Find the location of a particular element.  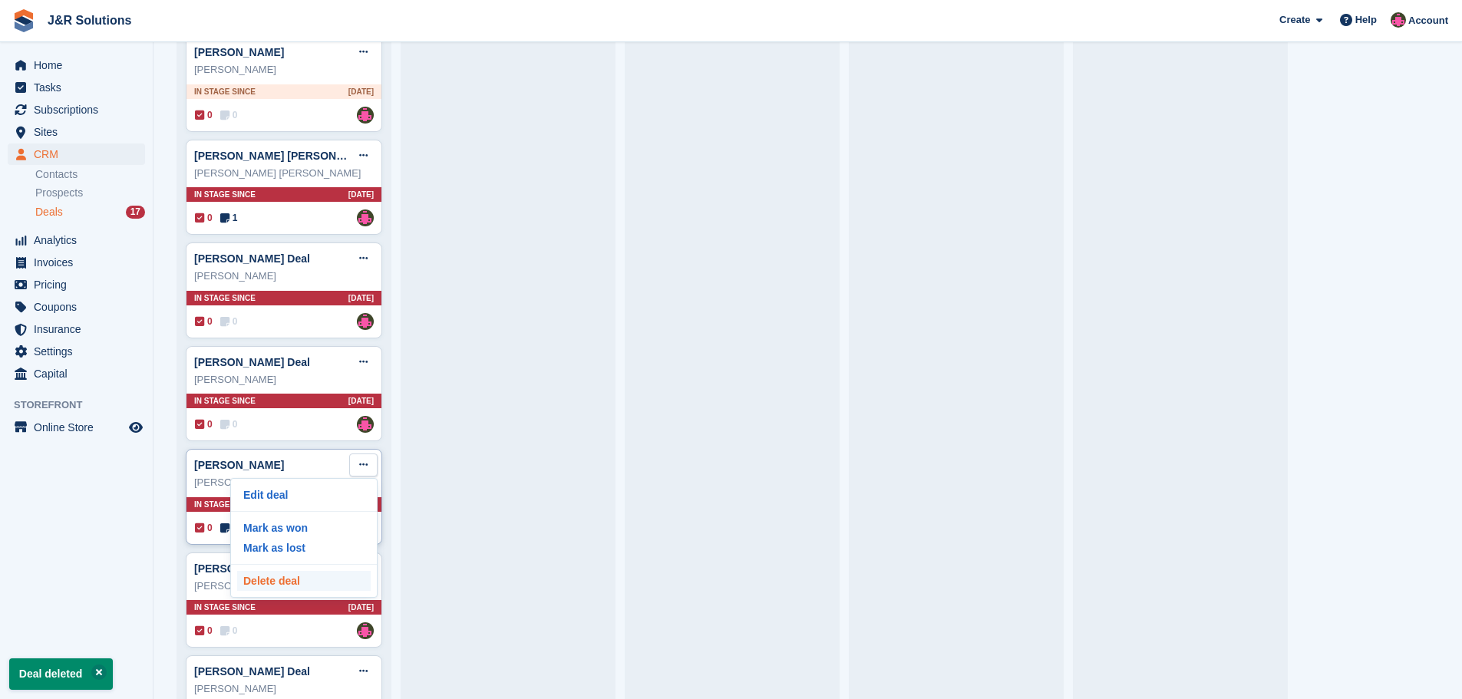

span: CRM is located at coordinates (80, 154).